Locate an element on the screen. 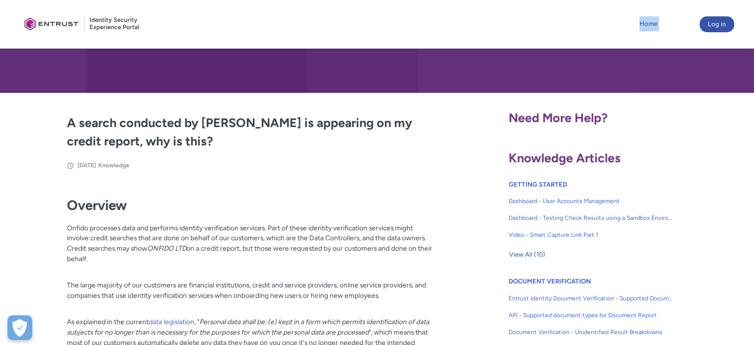 The height and width of the screenshot is (345, 754). span: Entrust Identity Document Verification - Supported Document type and size is located at coordinates (591, 298).